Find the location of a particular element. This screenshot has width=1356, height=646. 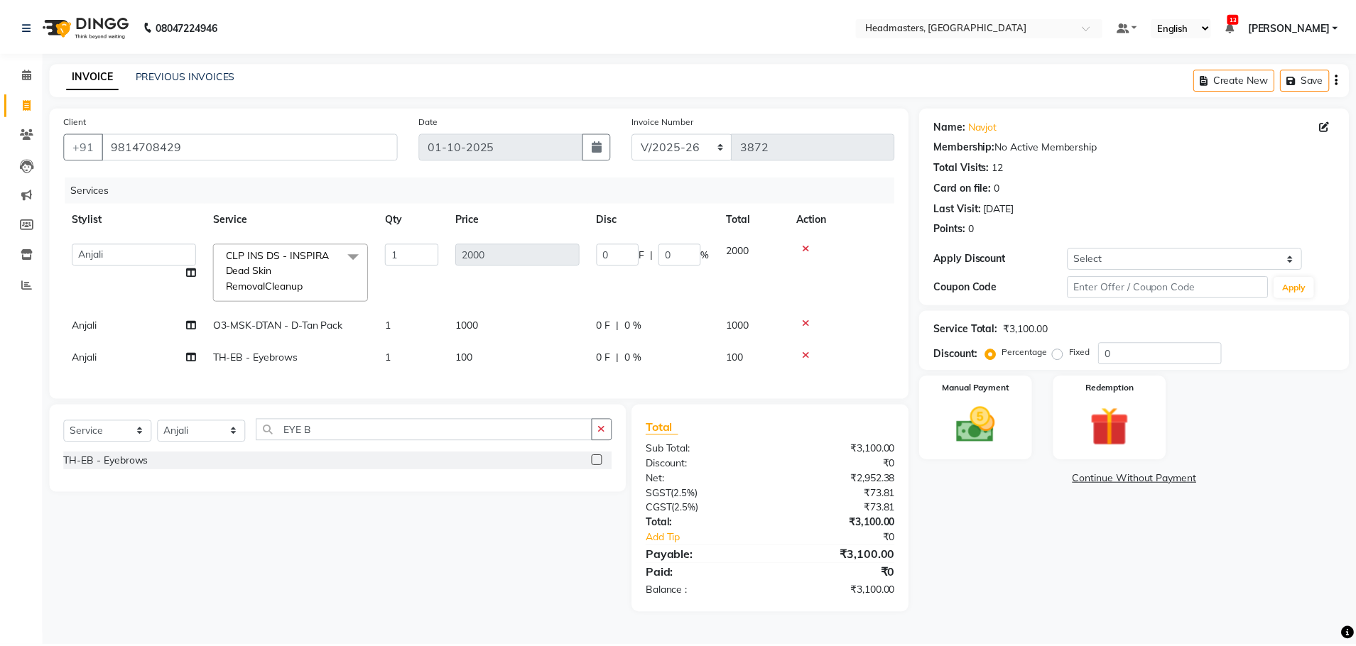

div: Name: is located at coordinates (956, 125).